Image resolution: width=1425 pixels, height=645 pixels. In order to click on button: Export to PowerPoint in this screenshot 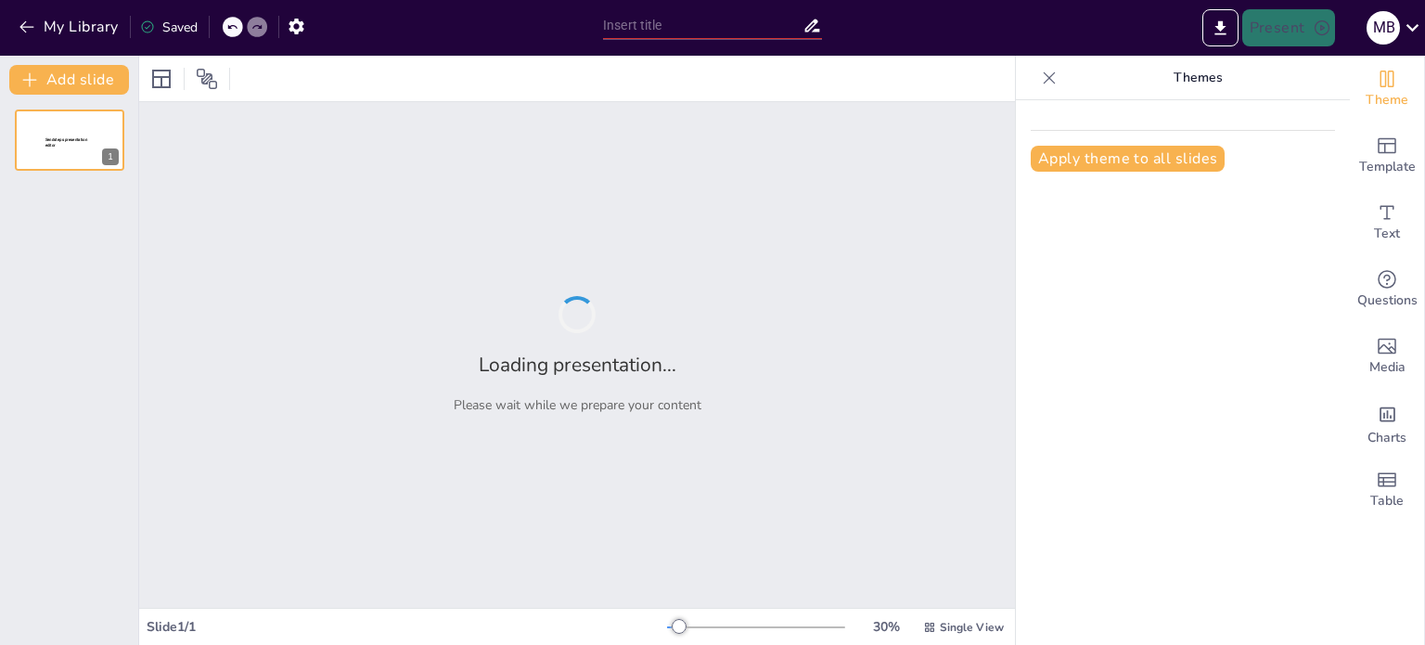, I will do `click(1220, 28)`.